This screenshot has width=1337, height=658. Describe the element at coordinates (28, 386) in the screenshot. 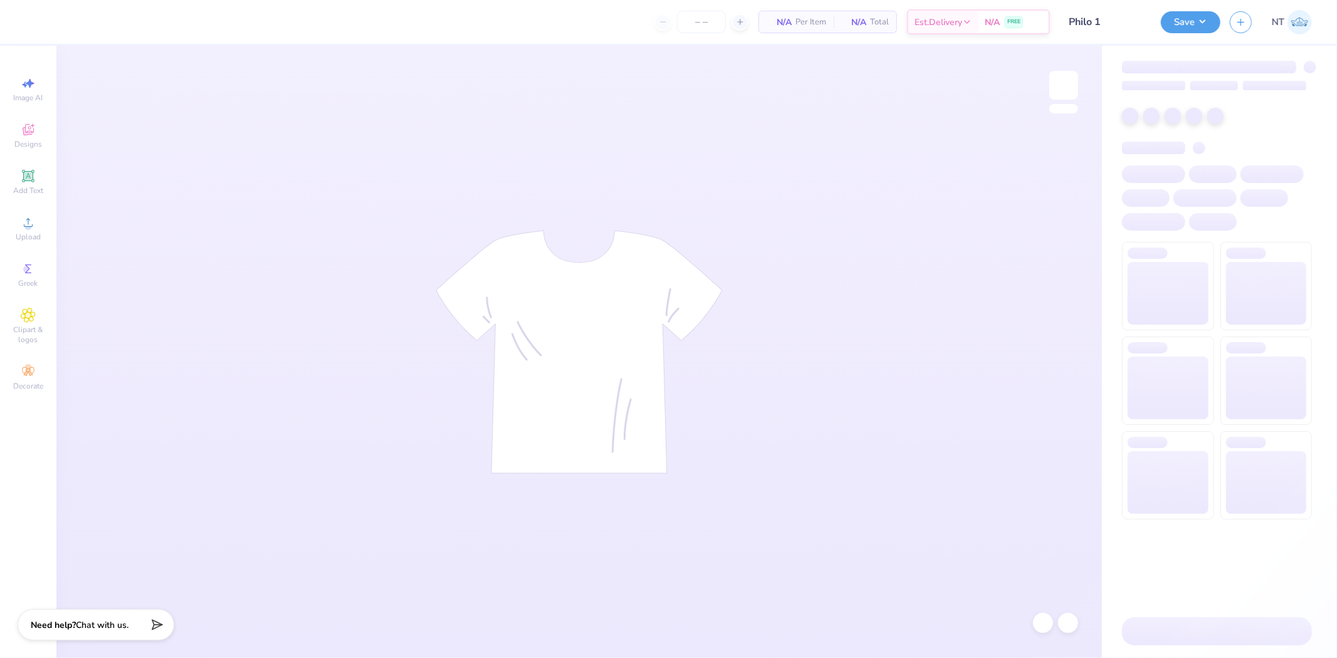

I see `span: Decorate` at that location.